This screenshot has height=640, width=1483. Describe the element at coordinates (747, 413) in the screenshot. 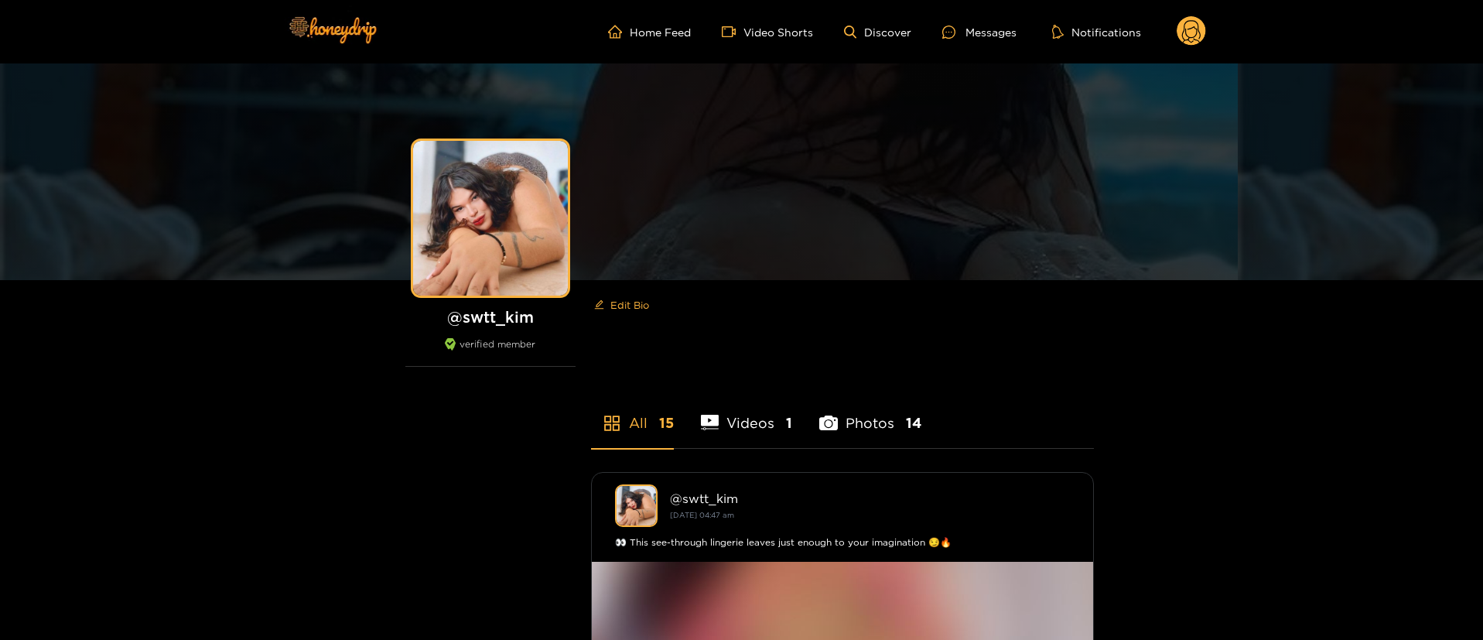

I see `li: Videos` at that location.